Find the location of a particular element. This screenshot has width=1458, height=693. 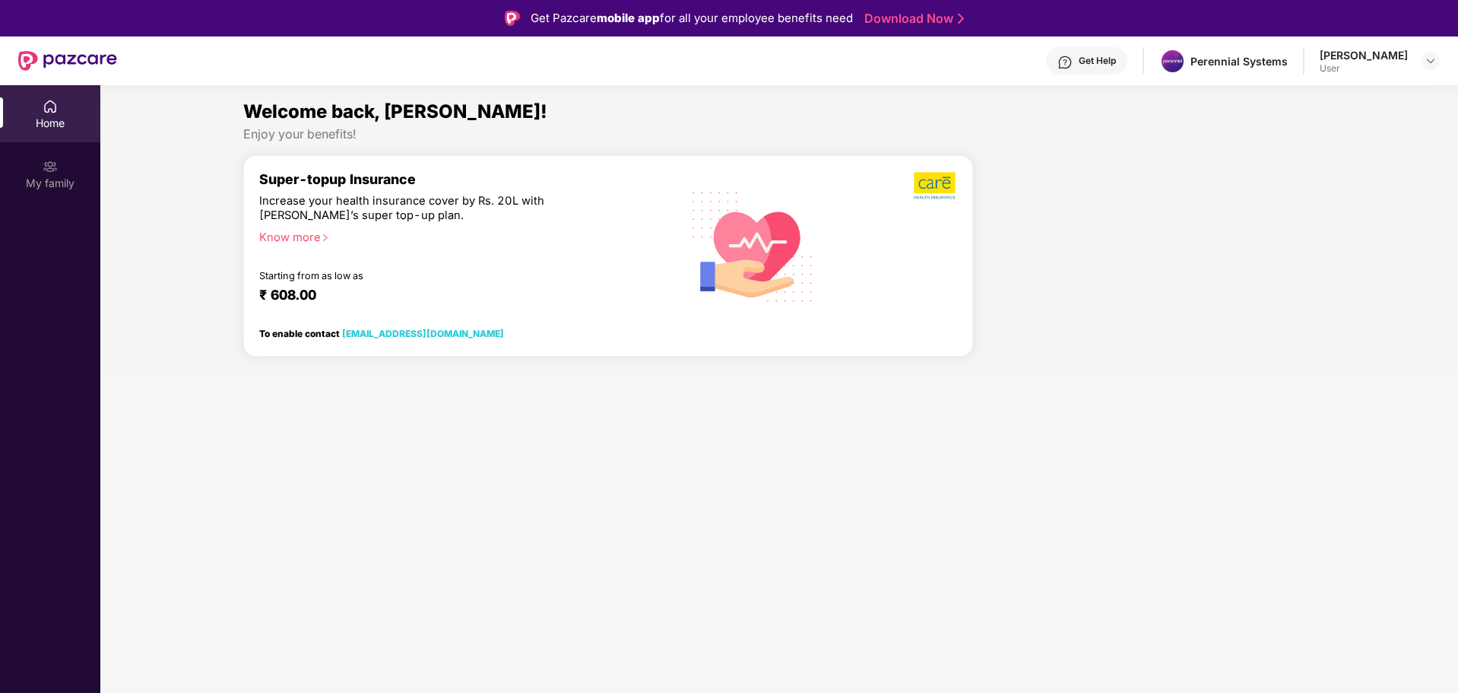

img: Logo is located at coordinates (512, 18).